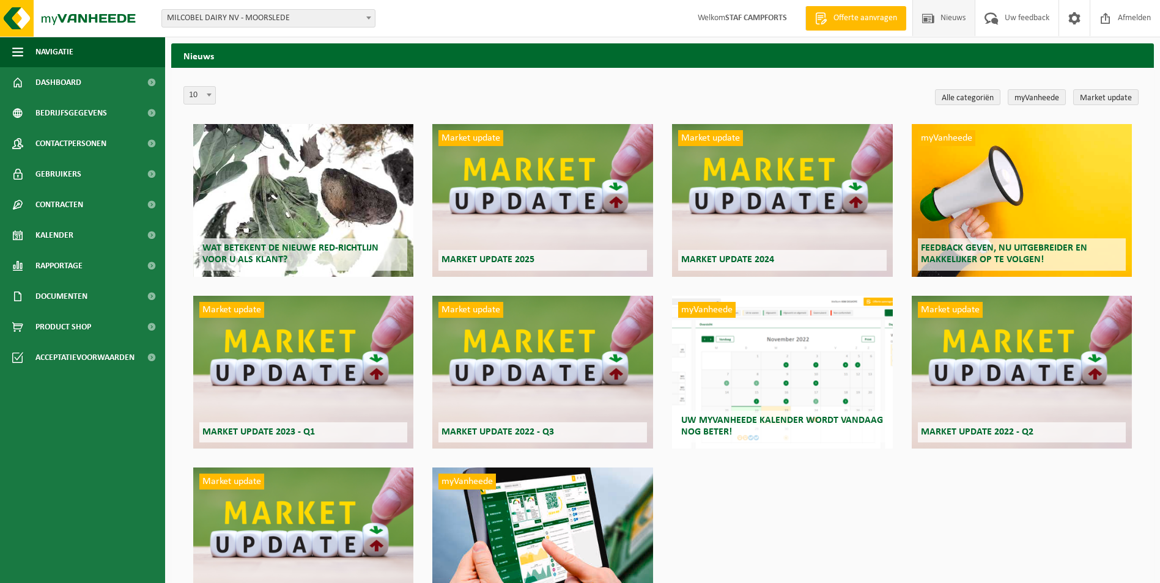 This screenshot has height=583, width=1160. I want to click on a: Offerte aanvragen, so click(856, 18).